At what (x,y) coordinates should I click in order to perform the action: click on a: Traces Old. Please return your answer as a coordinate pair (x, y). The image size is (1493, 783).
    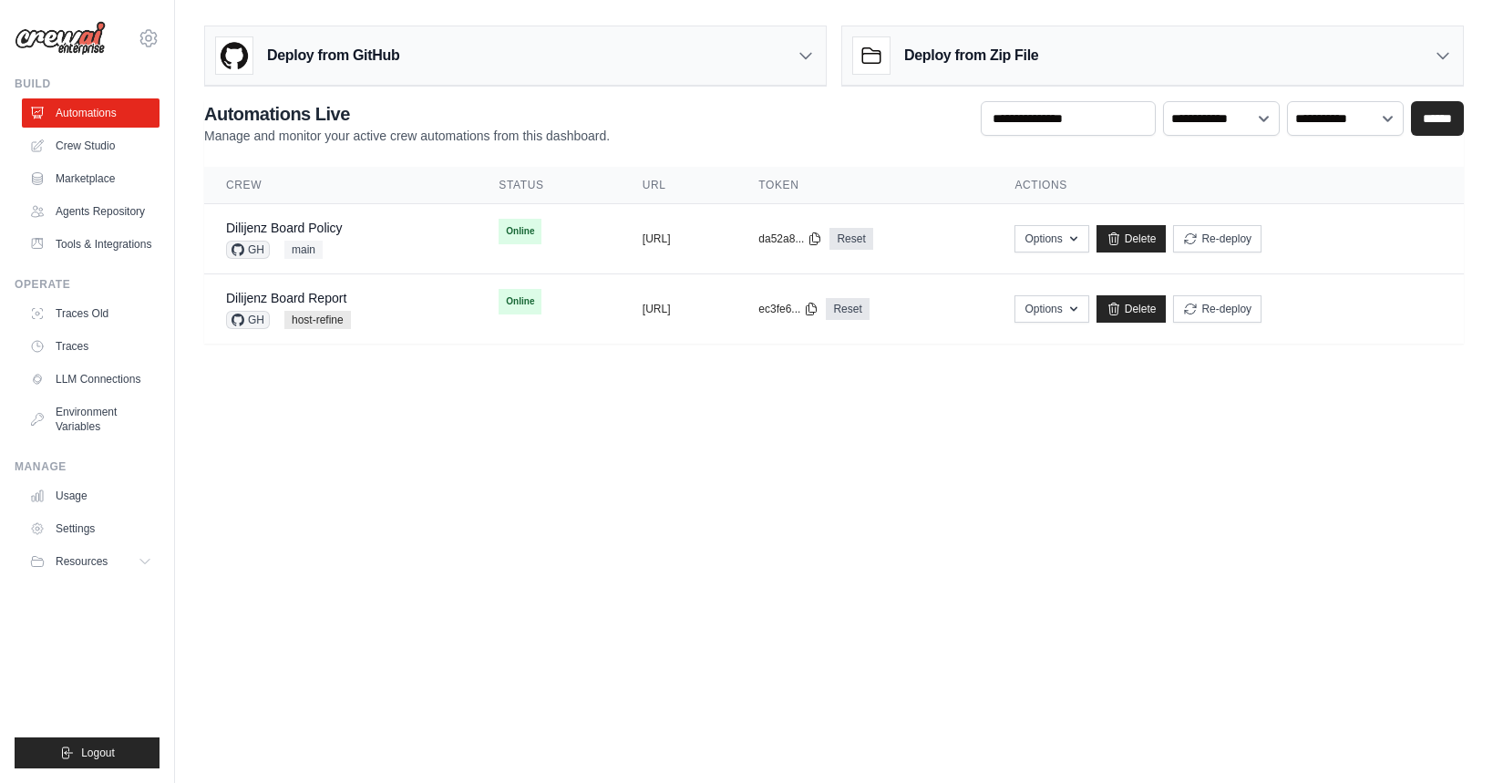
    Looking at the image, I should click on (90, 314).